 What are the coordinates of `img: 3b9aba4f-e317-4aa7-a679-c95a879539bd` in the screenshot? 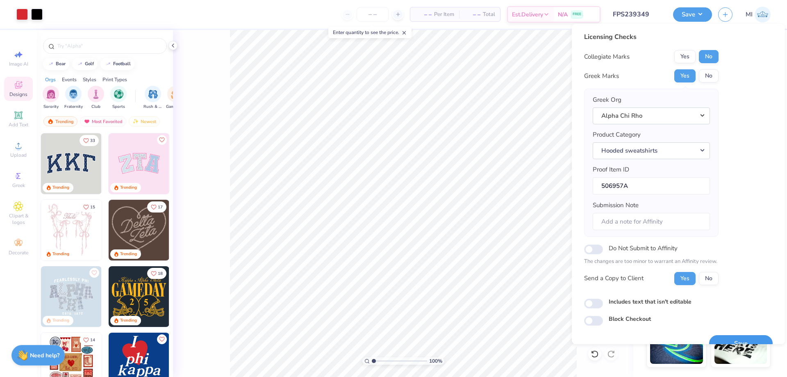 It's located at (71, 164).